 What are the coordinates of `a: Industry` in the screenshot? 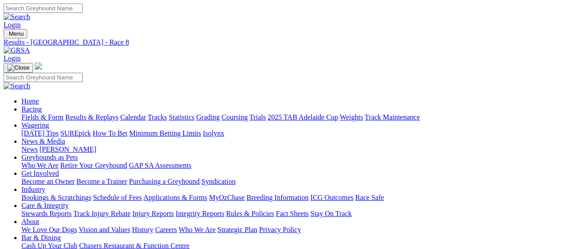 It's located at (33, 189).